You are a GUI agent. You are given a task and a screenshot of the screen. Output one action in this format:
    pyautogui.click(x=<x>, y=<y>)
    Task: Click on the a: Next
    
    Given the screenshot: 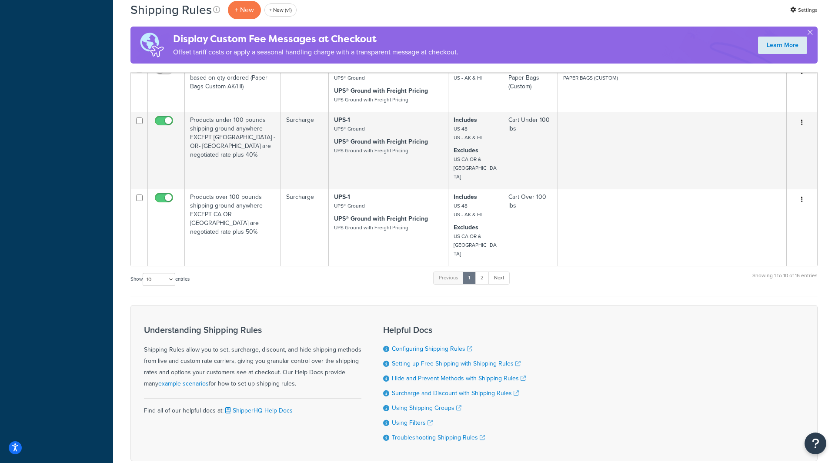 What is the action you would take?
    pyautogui.click(x=499, y=278)
    